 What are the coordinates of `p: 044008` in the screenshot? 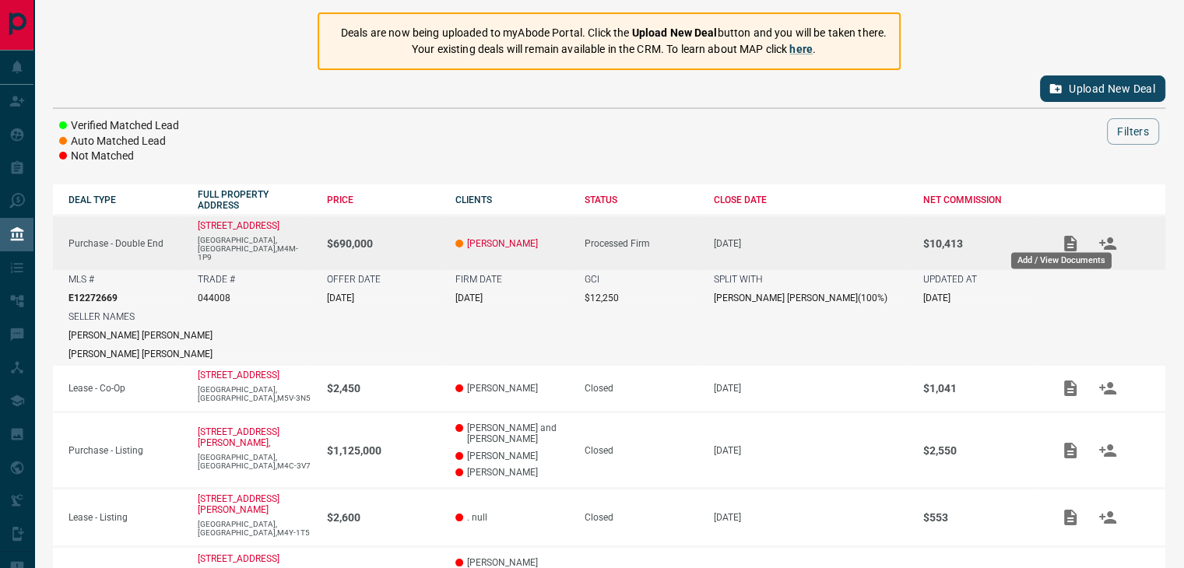 It's located at (214, 298).